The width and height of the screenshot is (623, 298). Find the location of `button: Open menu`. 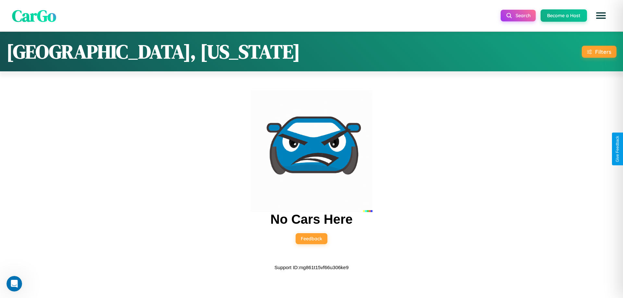

button: Open menu is located at coordinates (601, 16).